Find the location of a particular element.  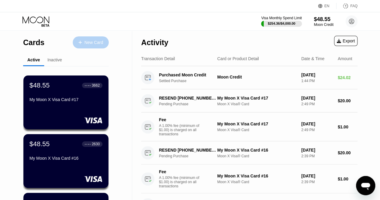

div: 1:44 PM is located at coordinates (317, 81).